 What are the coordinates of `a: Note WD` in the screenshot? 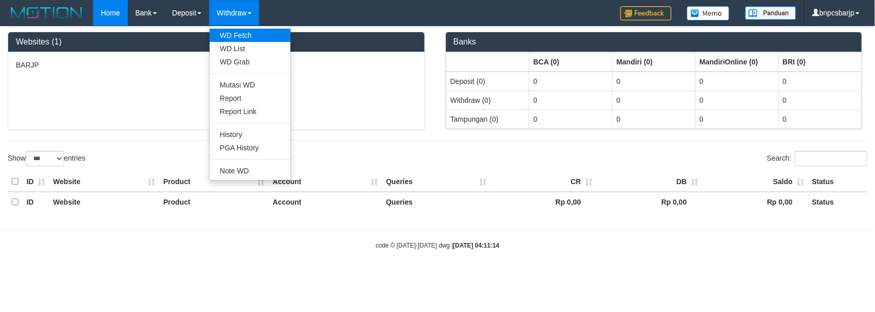 It's located at (250, 171).